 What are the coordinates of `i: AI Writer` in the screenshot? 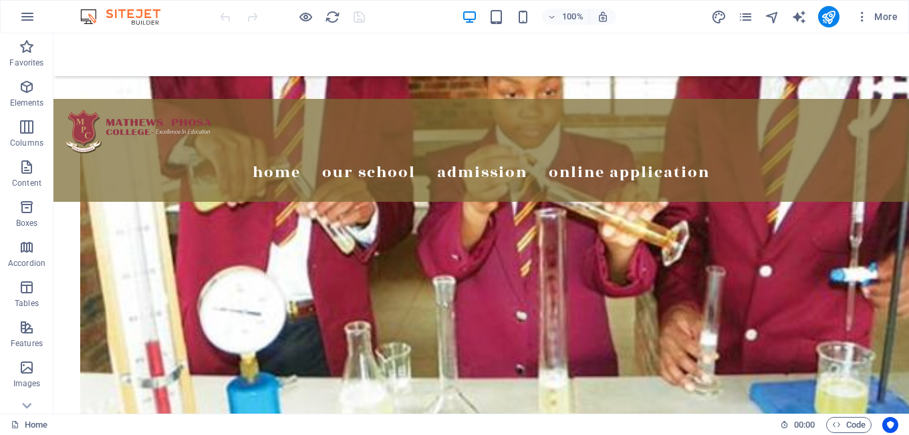 It's located at (799, 17).